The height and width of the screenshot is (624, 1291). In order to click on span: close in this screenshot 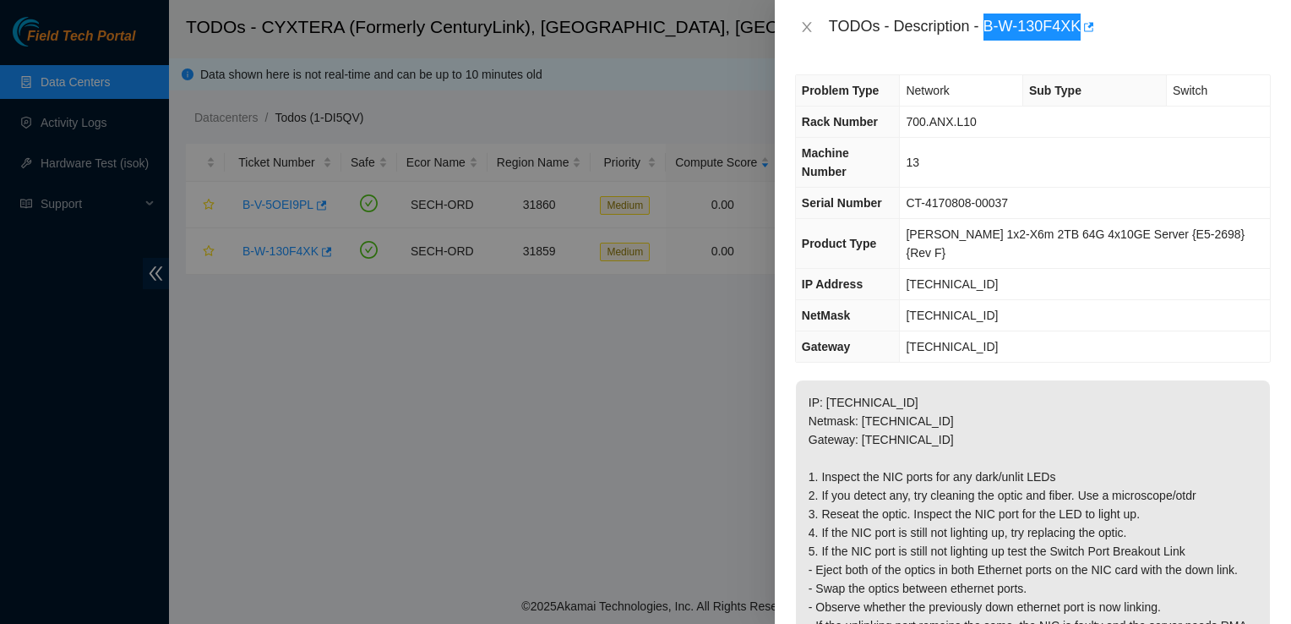, I will do `click(807, 27)`.